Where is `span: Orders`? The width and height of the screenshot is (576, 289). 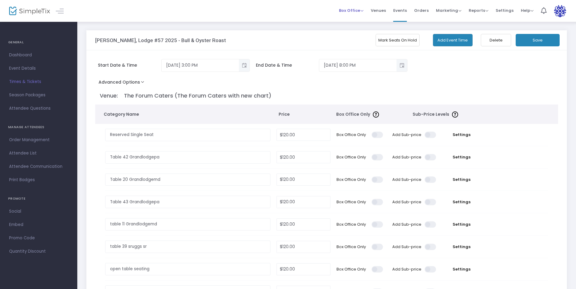 span: Orders is located at coordinates (421, 10).